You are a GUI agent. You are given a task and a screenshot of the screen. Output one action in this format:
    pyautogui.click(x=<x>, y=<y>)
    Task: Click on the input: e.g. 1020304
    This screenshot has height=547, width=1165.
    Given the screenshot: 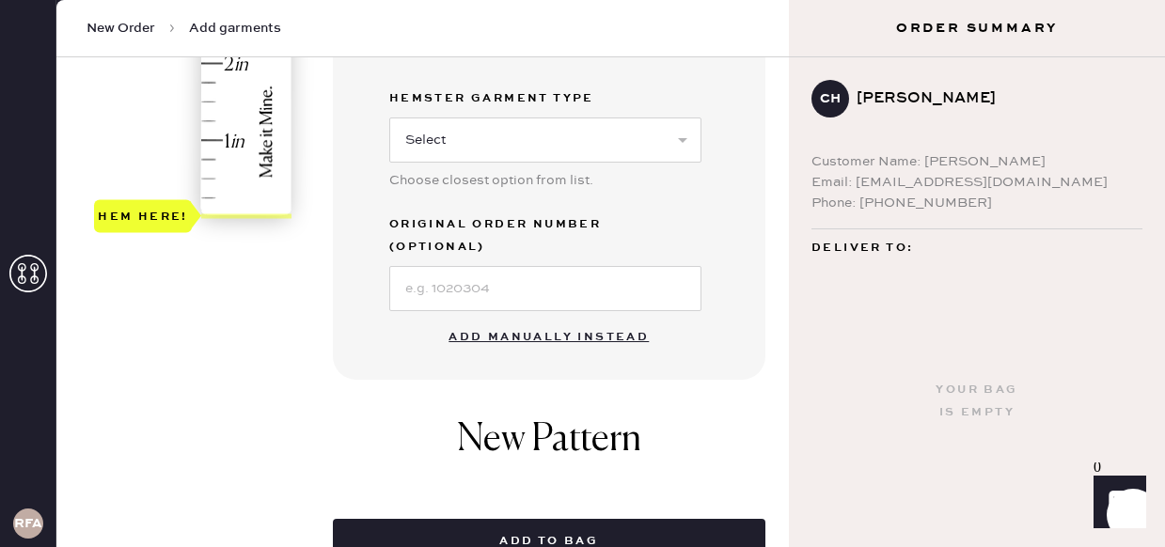 What is the action you would take?
    pyautogui.click(x=545, y=289)
    